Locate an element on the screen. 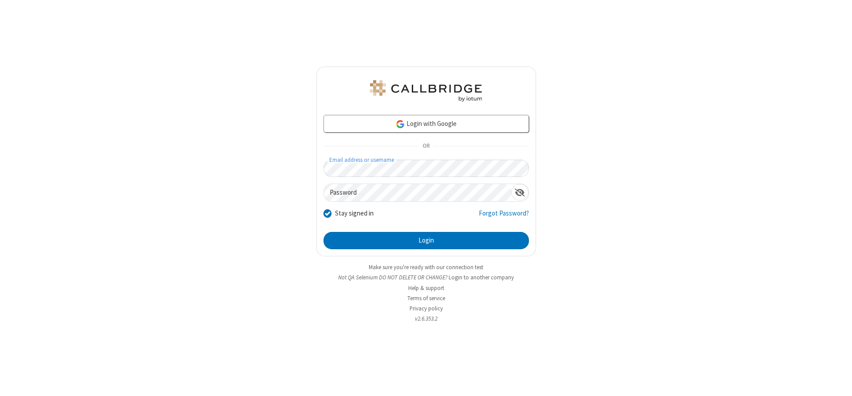 This screenshot has width=852, height=396. img: QA Selenium DO NOT DELETE OR CHANGE is located at coordinates (426, 91).